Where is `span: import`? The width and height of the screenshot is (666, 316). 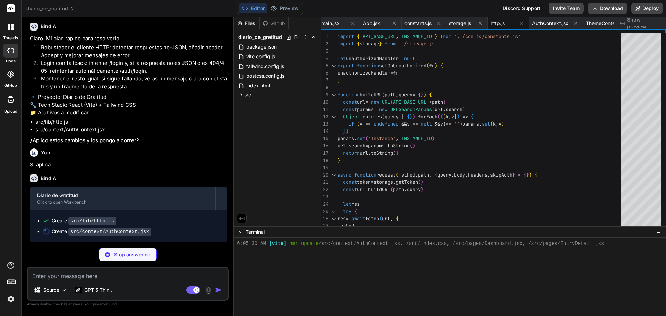 span: import is located at coordinates (346, 36).